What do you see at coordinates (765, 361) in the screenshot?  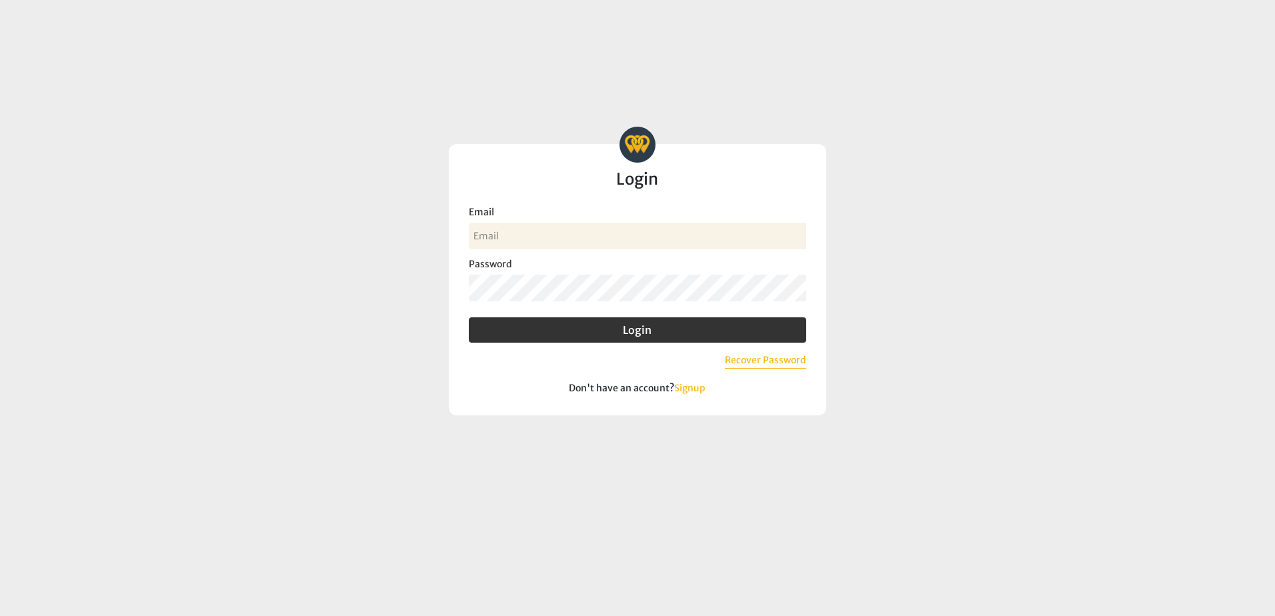 I see `button: Recover Password` at bounding box center [765, 361].